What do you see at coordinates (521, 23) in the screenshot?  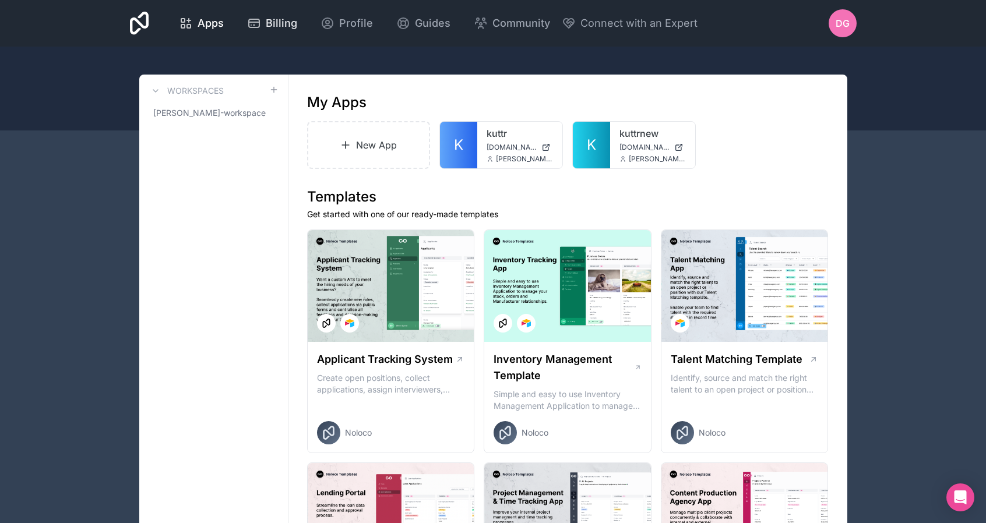 I see `span: Community` at bounding box center [521, 23].